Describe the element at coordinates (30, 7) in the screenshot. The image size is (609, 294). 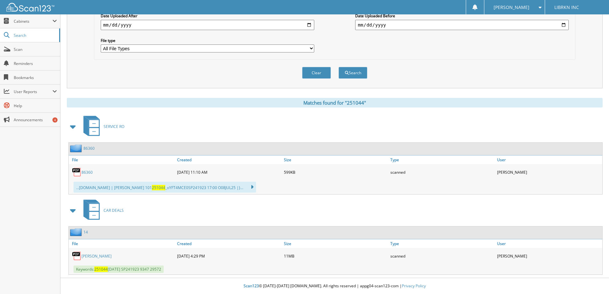
I see `img: scan123-logo-white.svg` at that location.